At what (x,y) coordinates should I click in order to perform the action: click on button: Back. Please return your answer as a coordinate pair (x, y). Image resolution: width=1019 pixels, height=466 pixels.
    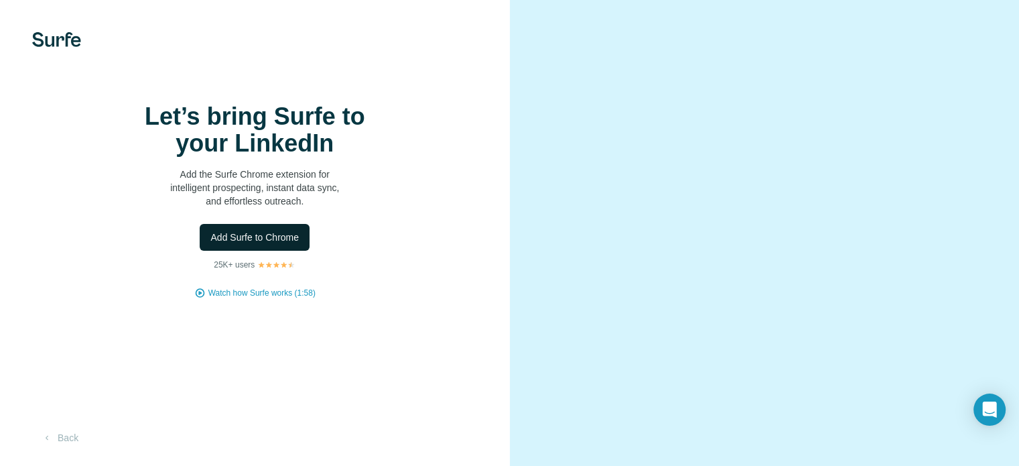
    Looking at the image, I should click on (60, 437).